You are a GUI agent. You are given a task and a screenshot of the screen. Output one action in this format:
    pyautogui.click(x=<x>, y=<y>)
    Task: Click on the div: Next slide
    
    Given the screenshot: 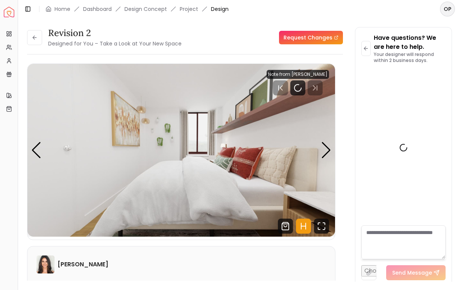 What is the action you would take?
    pyautogui.click(x=326, y=151)
    